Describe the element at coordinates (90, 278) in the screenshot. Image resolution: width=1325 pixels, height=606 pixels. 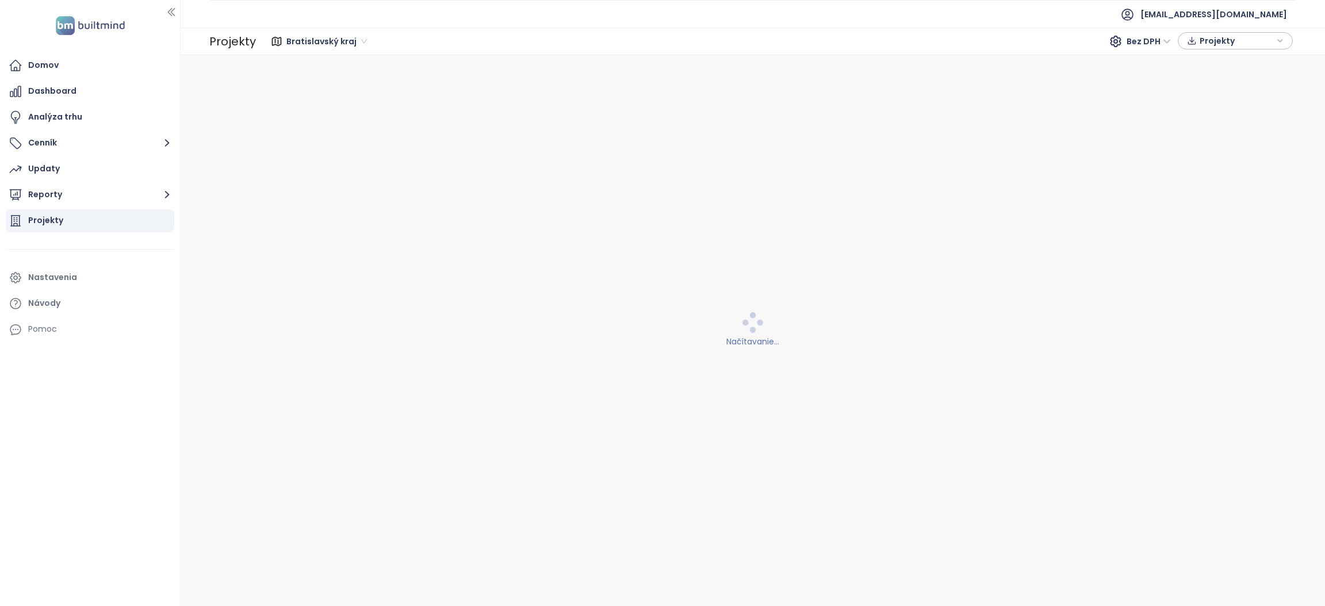
I see `a: Nastavenia` at that location.